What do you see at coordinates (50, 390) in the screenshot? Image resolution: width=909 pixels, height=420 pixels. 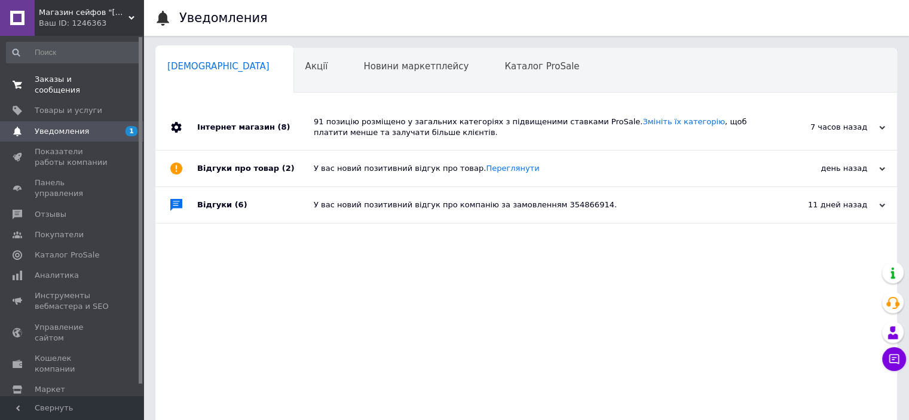 I see `span: Маркет` at bounding box center [50, 390].